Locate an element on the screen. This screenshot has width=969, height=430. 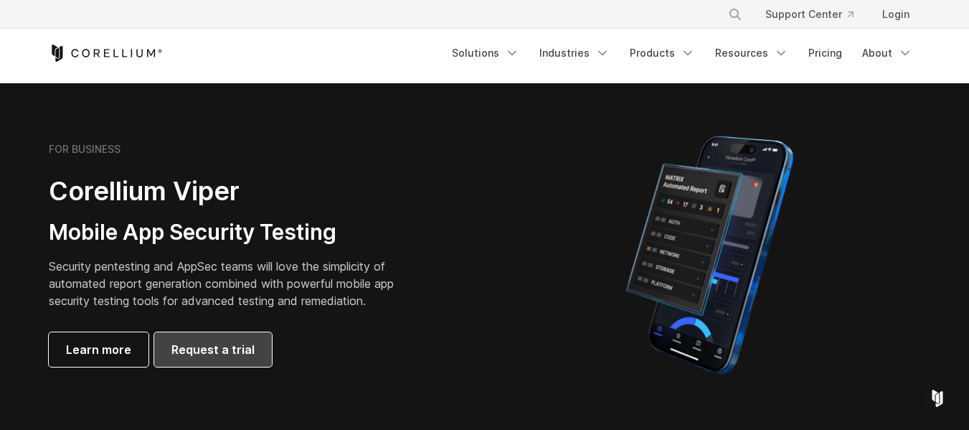
h3: Mobile App Security Testing is located at coordinates (232, 232).